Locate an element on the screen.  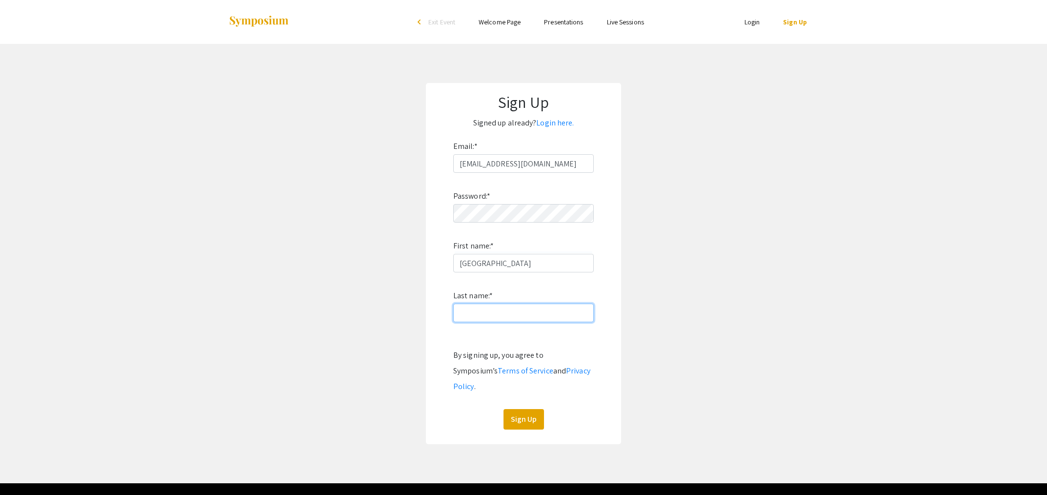
a: Presentations is located at coordinates (564, 22).